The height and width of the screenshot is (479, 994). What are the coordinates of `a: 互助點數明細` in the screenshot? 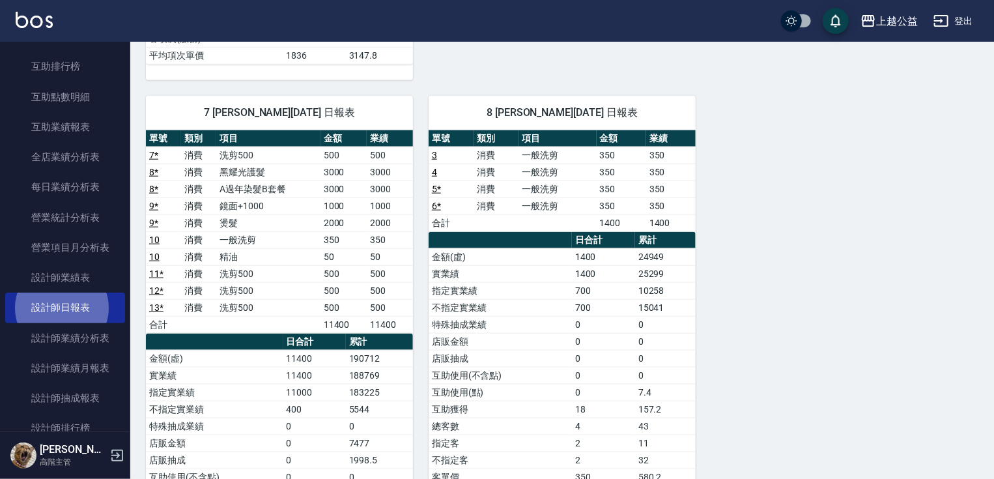 It's located at (65, 97).